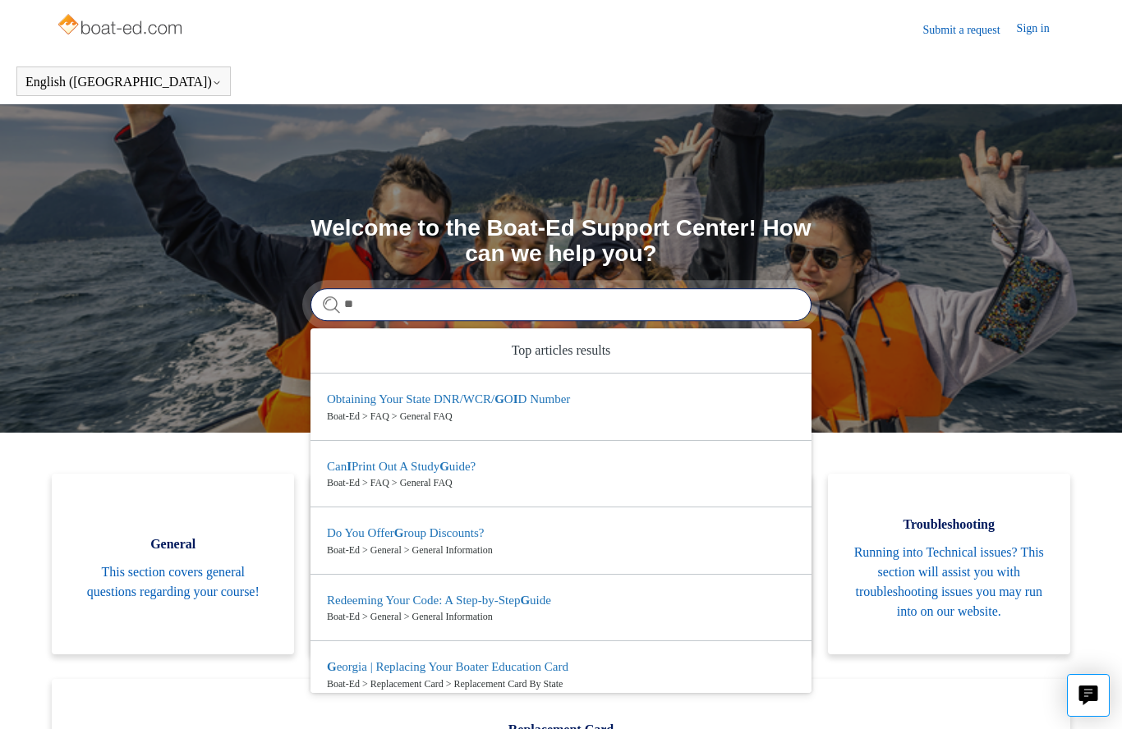  What do you see at coordinates (1088, 696) in the screenshot?
I see `div: Live chat` at bounding box center [1088, 696].